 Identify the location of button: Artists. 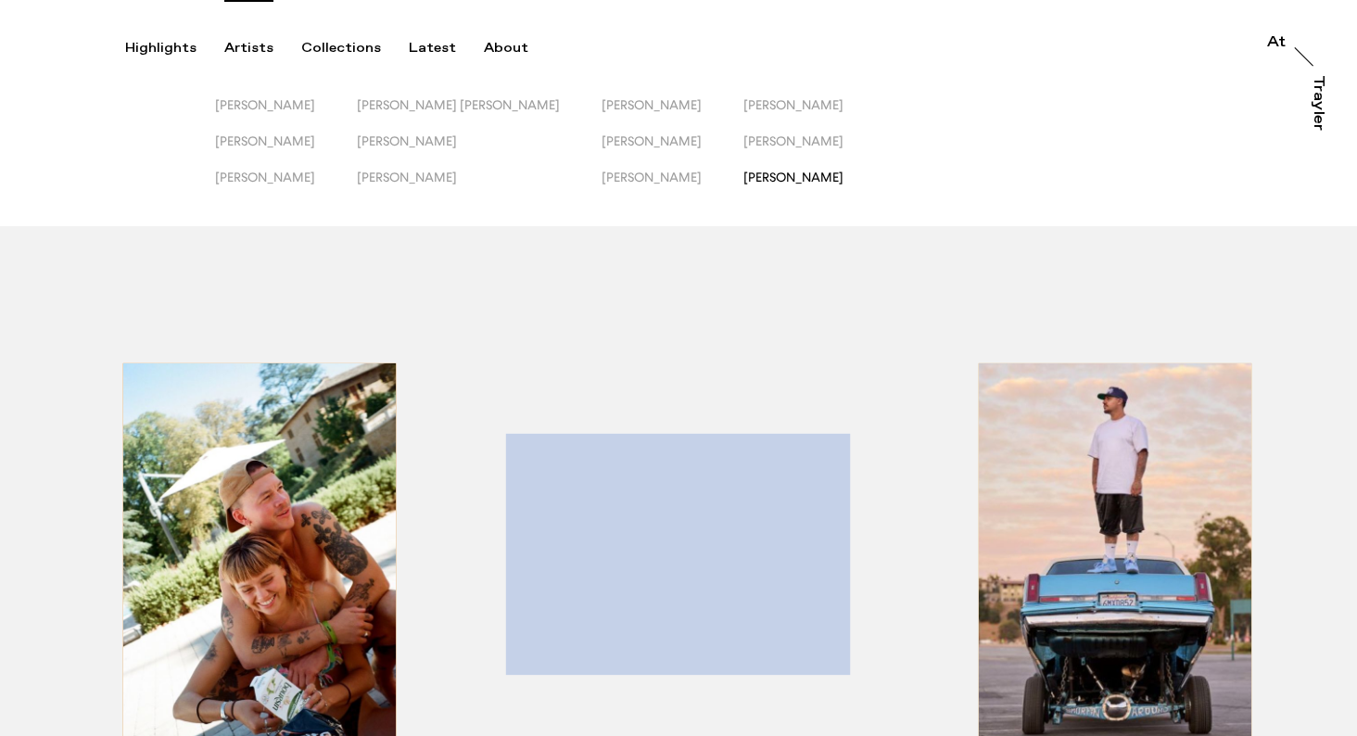
(262, 48).